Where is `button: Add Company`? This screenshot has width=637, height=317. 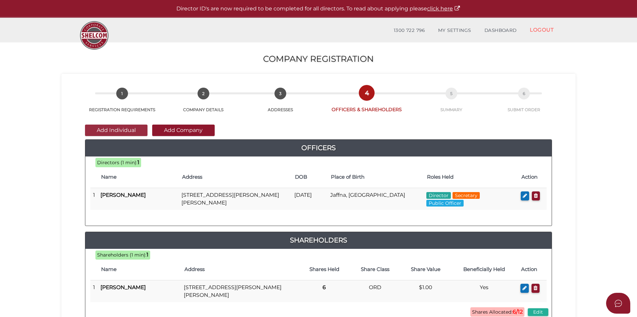 button: Add Company is located at coordinates (183, 130).